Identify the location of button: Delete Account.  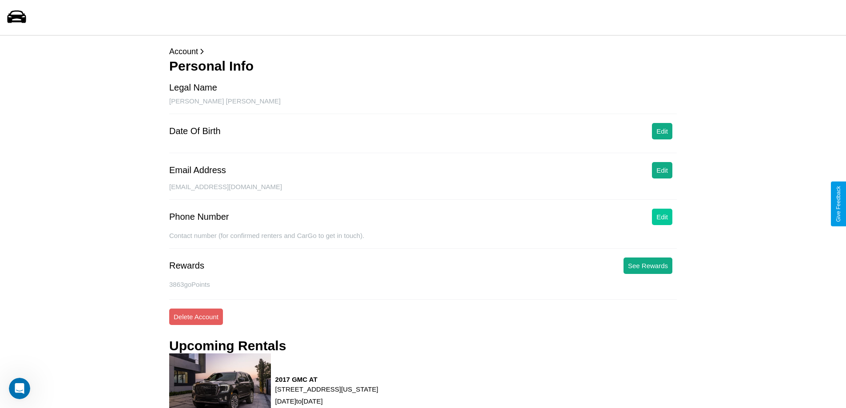
(196, 317).